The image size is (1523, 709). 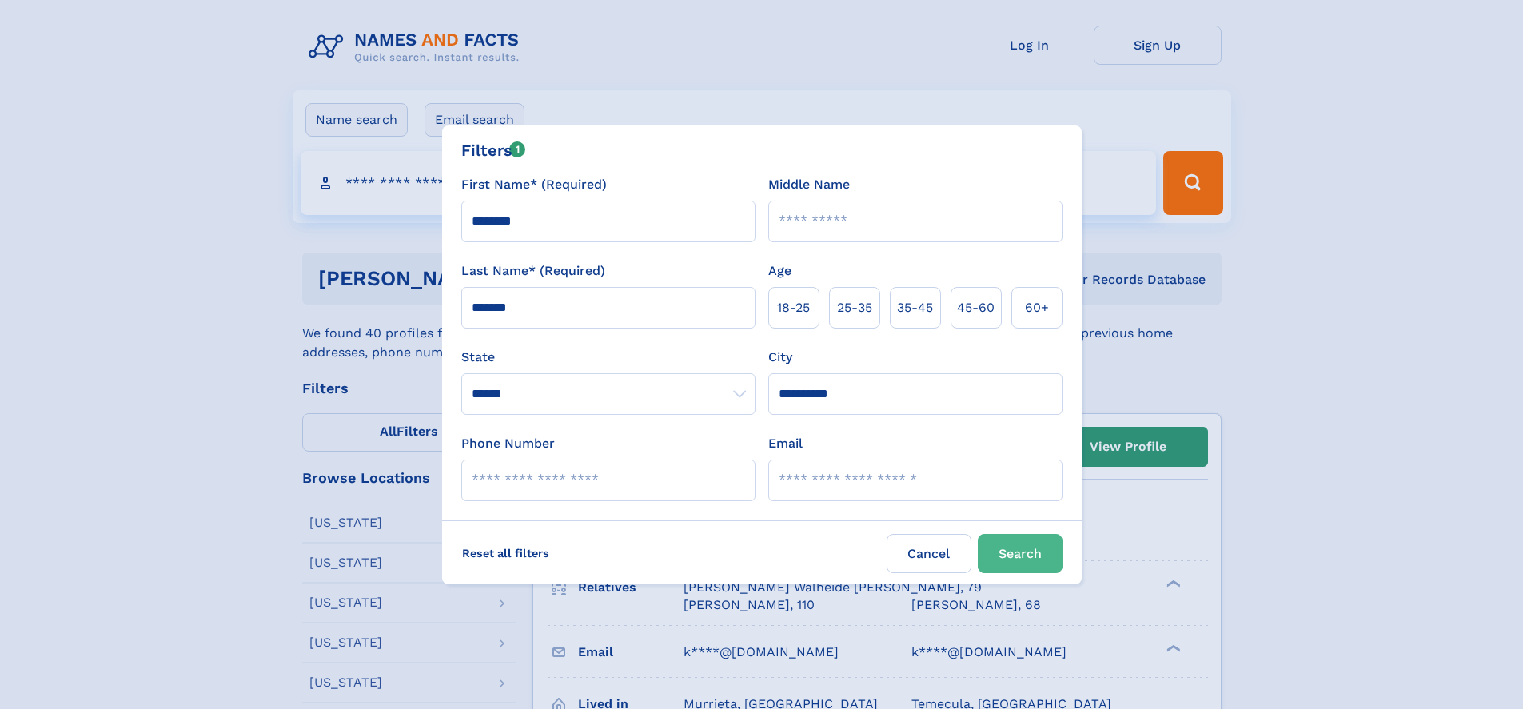 What do you see at coordinates (1037, 308) in the screenshot?
I see `span: 60+` at bounding box center [1037, 308].